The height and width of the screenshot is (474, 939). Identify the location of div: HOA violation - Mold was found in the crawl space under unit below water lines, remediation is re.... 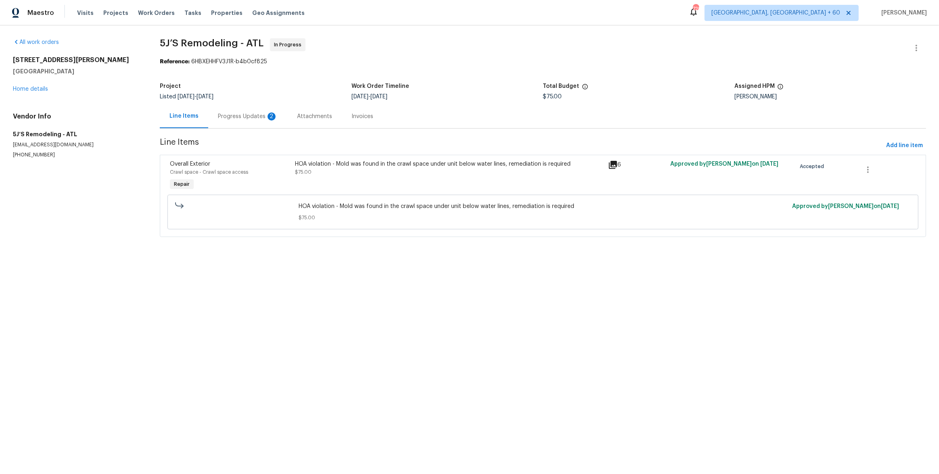
(449, 164).